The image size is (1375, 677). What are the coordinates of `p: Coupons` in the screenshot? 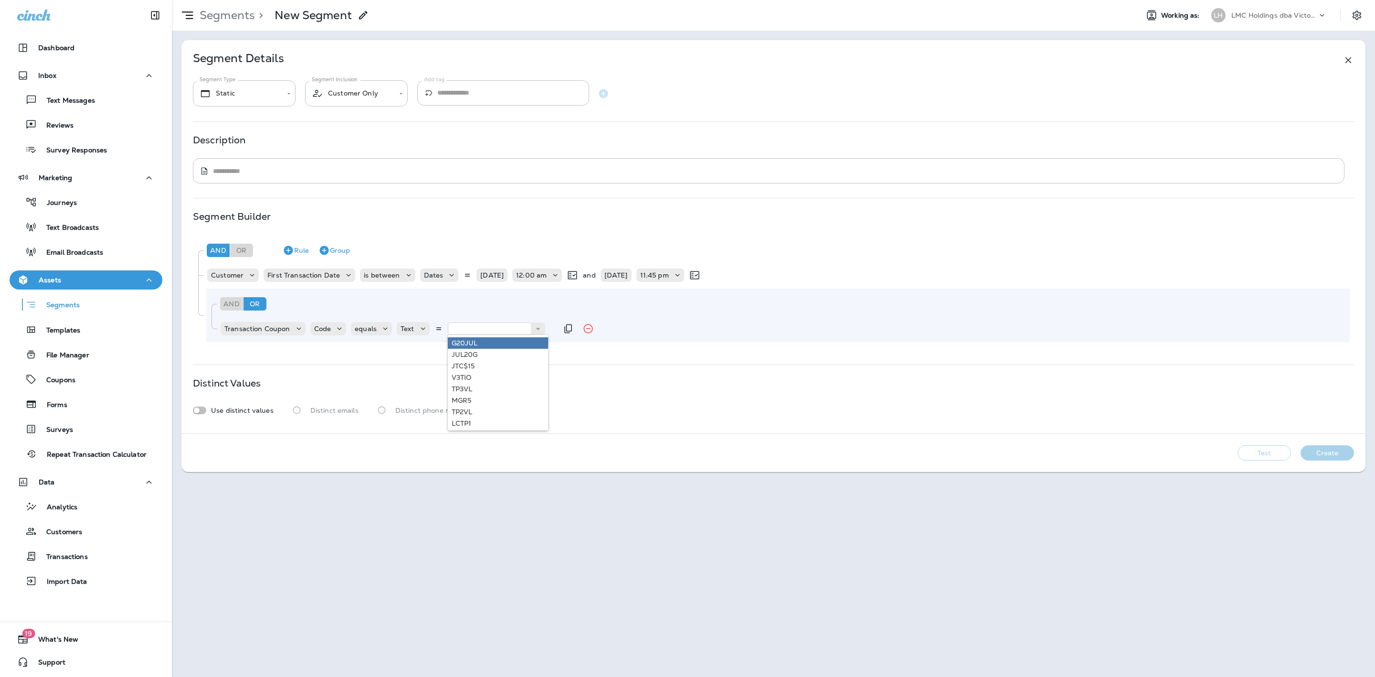 It's located at (56, 380).